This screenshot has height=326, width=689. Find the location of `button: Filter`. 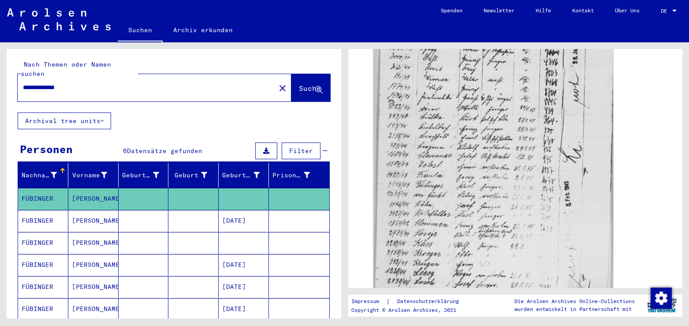

button: Filter is located at coordinates (301, 151).